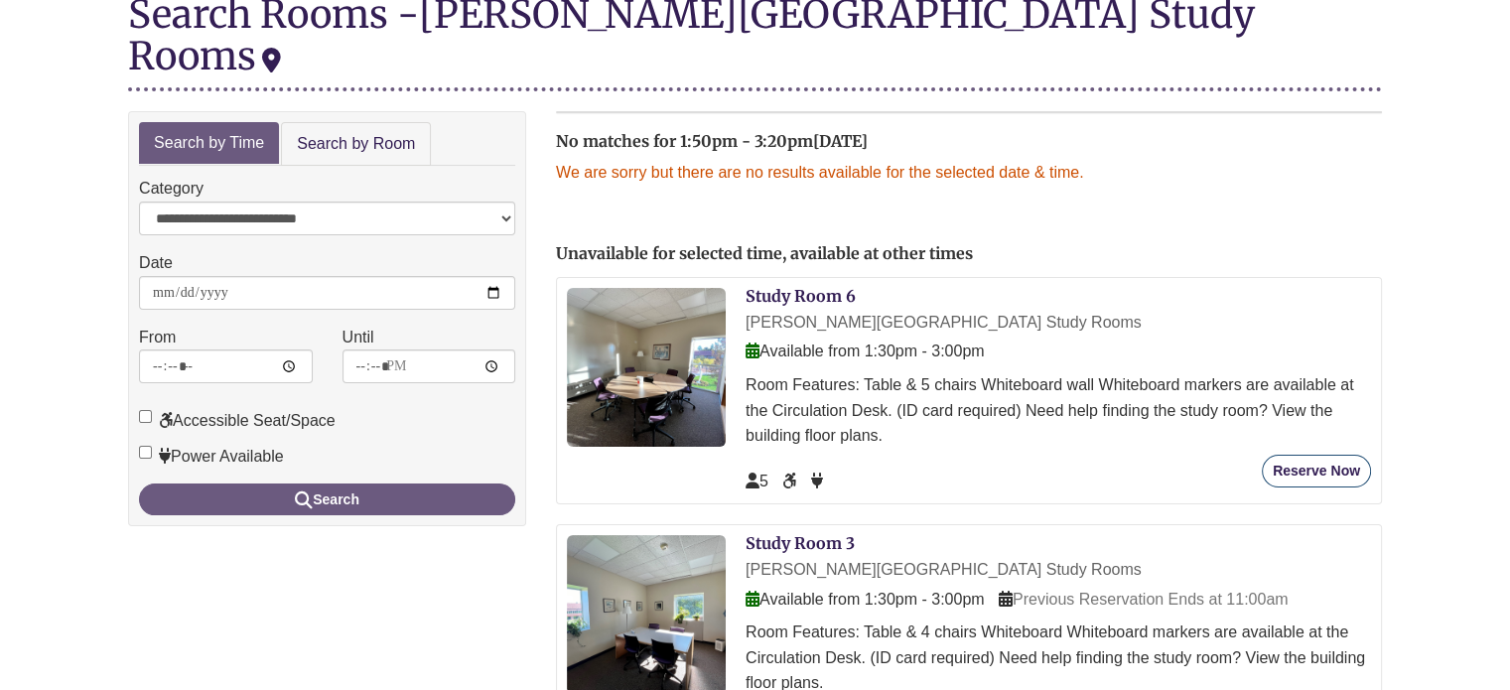 The image size is (1510, 690). Describe the element at coordinates (237, 421) in the screenshot. I see `label: Accessible Seat/Space` at that location.